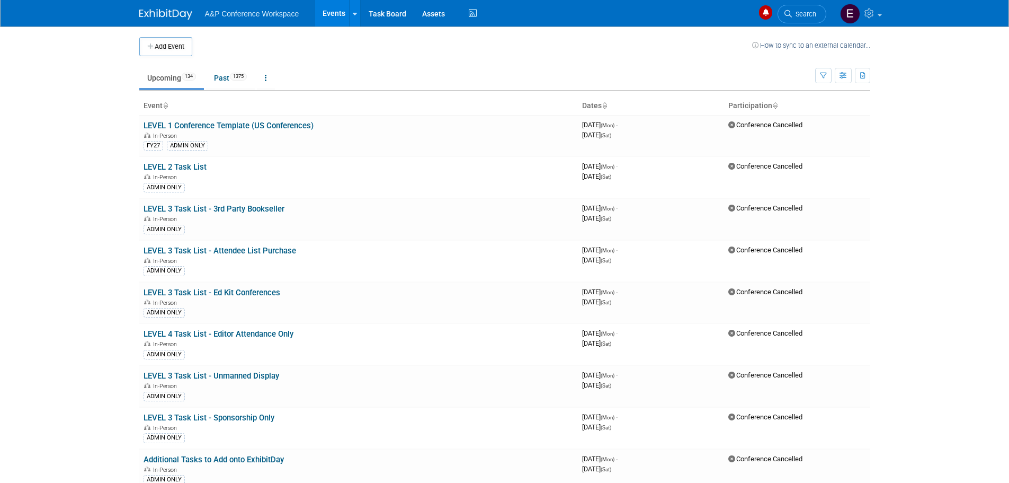  Describe the element at coordinates (220, 251) in the screenshot. I see `a: LEVEL 3 Task List - Attendee List Purchase` at that location.